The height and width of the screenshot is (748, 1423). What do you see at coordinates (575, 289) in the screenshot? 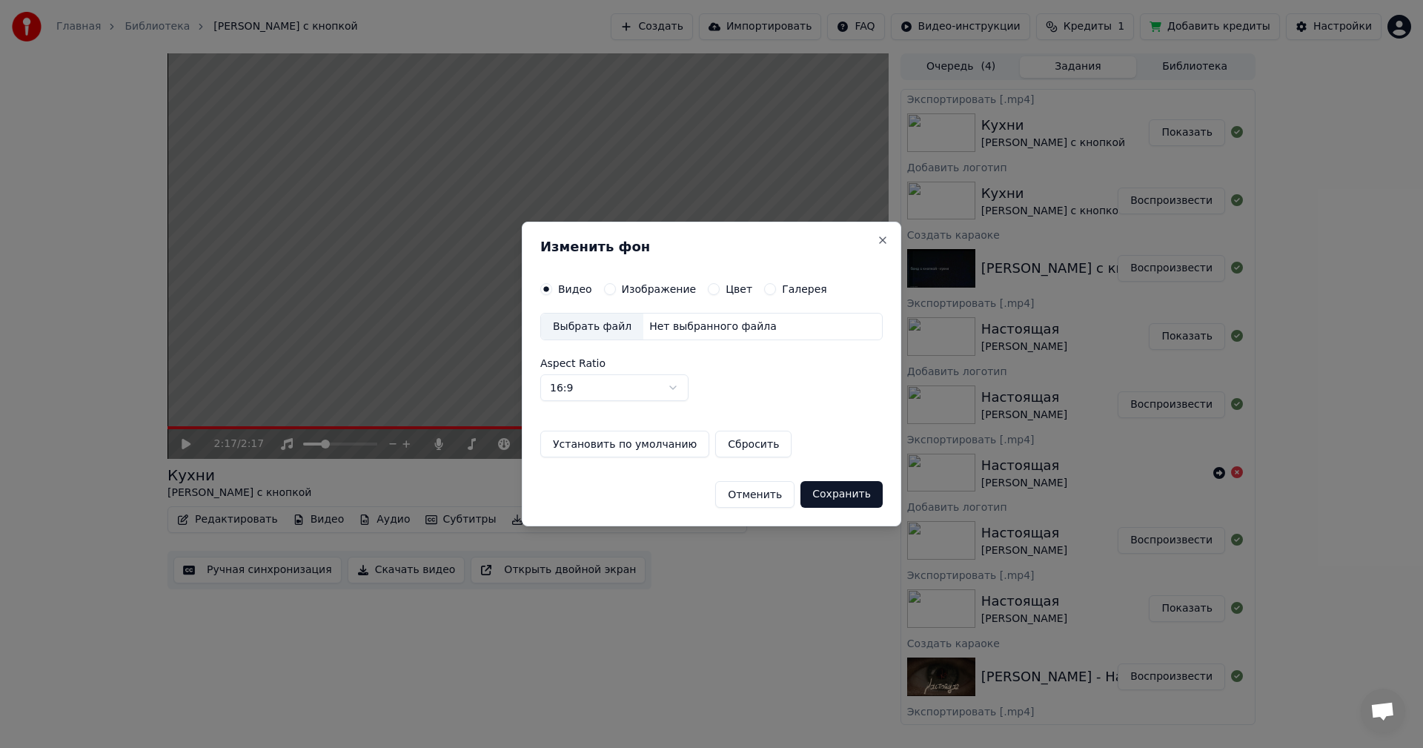
I see `label: Видео` at bounding box center [575, 289].